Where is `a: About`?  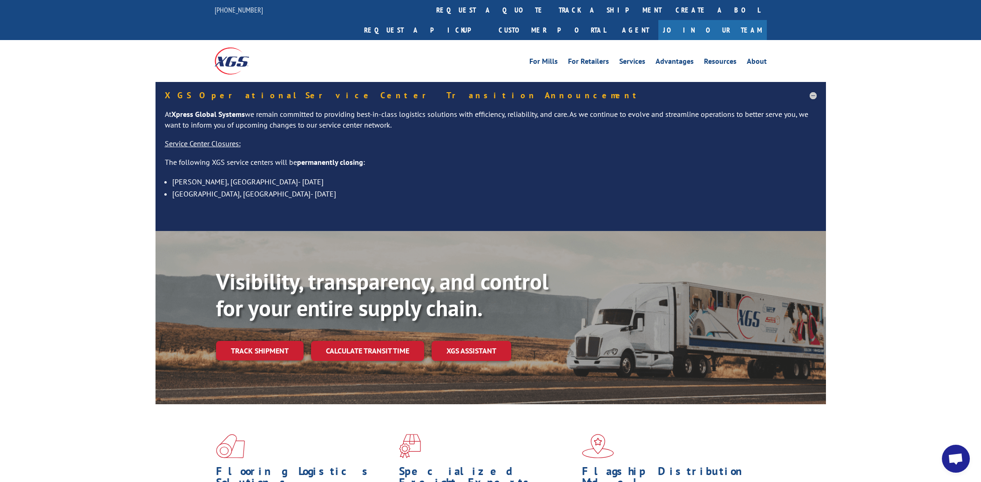 a: About is located at coordinates (757, 63).